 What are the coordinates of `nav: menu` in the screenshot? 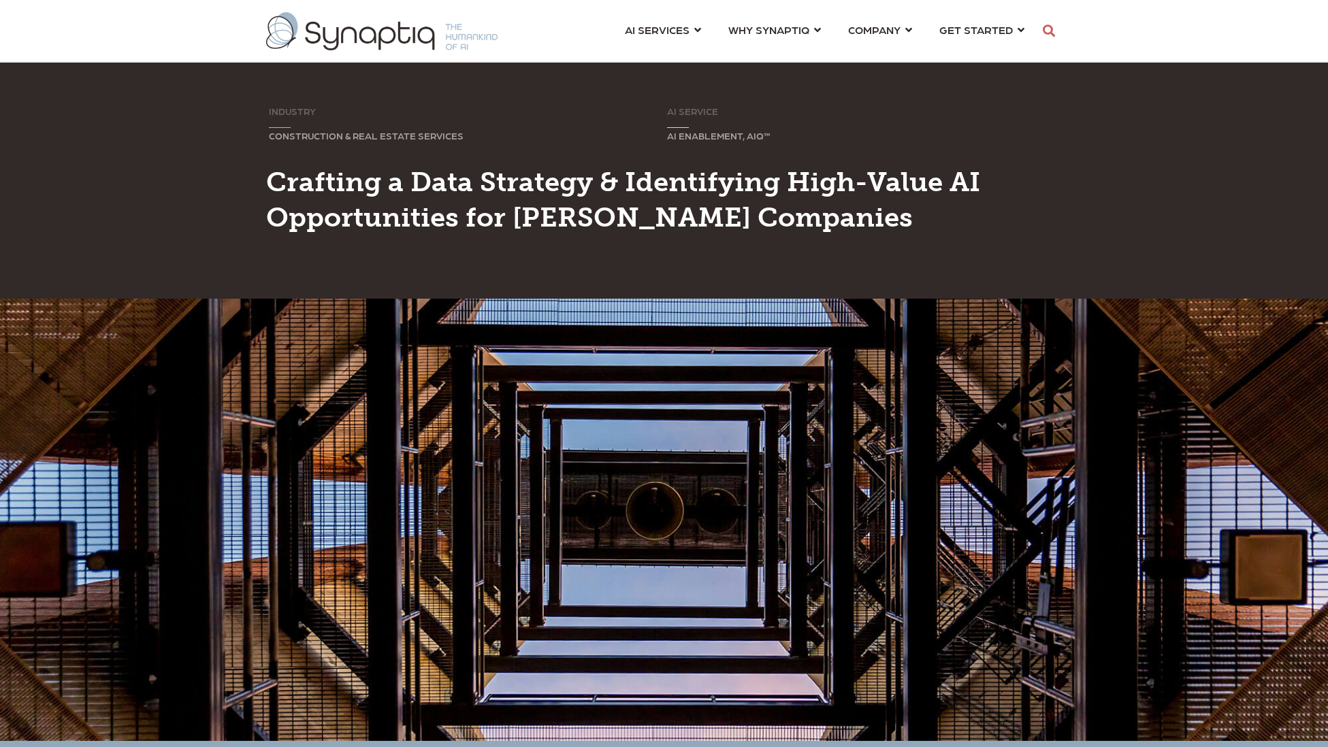 It's located at (824, 31).